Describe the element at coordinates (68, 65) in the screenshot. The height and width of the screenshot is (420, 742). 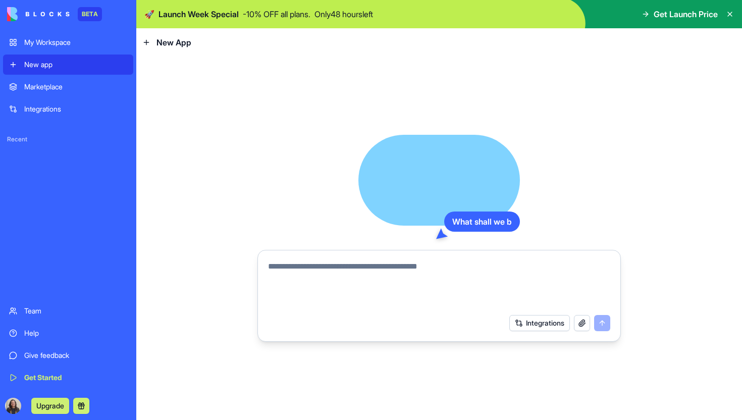
I see `a: New app` at that location.